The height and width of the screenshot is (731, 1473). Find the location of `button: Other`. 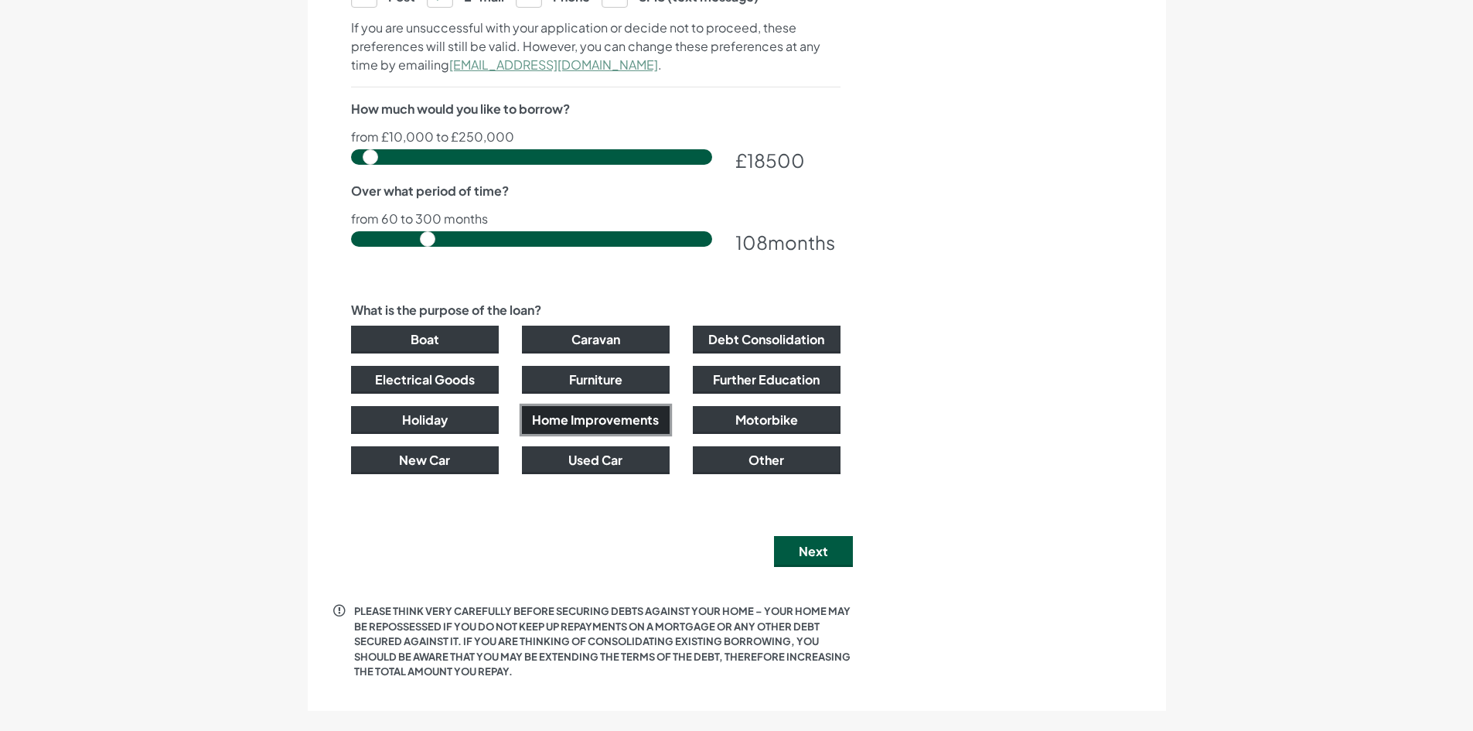

button: Other is located at coordinates (766, 460).